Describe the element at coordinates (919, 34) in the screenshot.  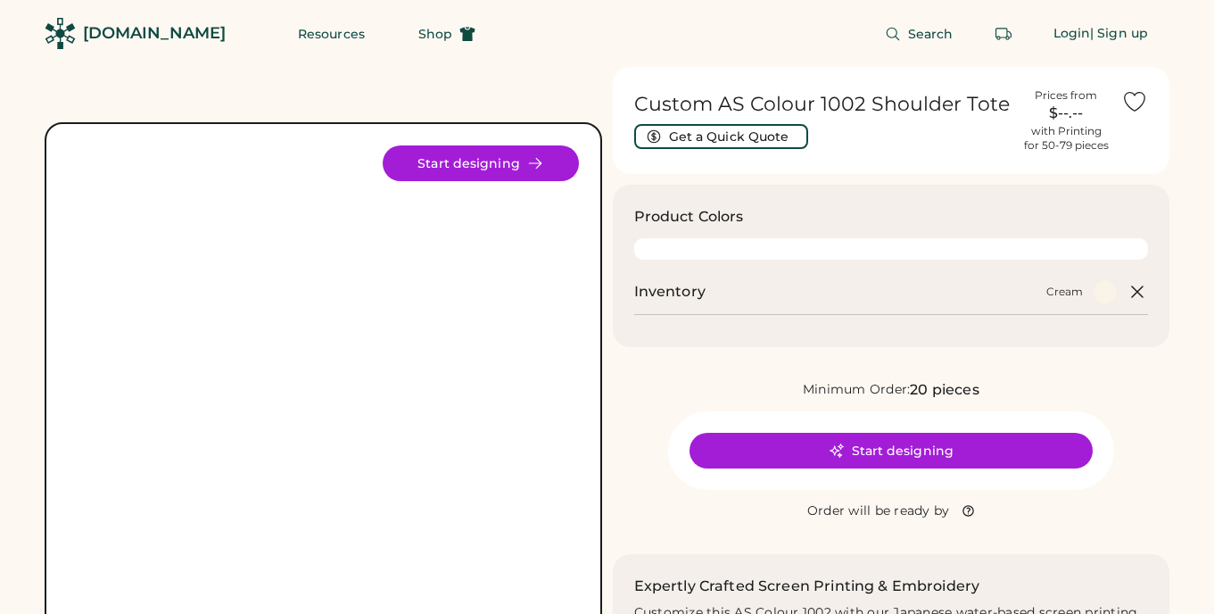
I see `button: Search` at that location.